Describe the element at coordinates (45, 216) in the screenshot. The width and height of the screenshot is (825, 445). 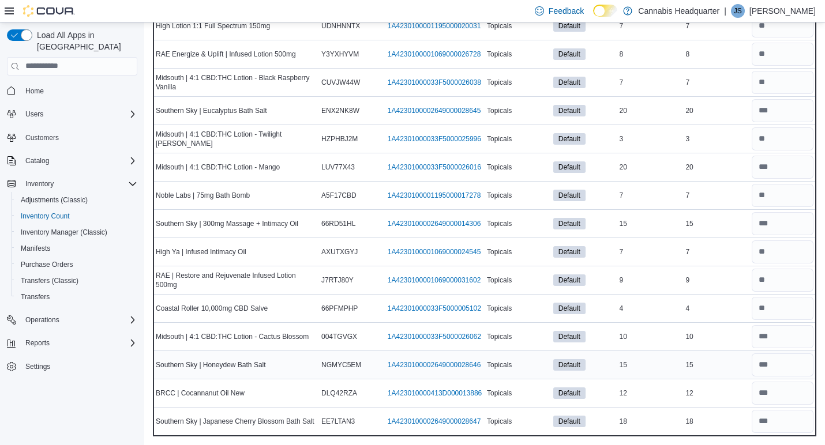
I see `a: Inventory Count` at that location.